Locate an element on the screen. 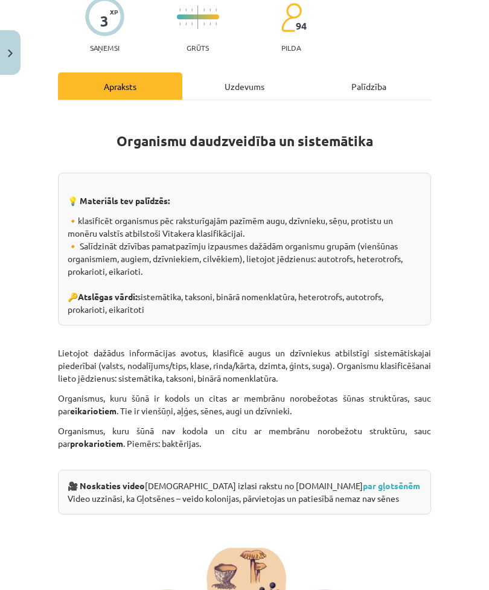 Image resolution: width=489 pixels, height=590 pixels. strong: eikariotiem is located at coordinates (93, 411).